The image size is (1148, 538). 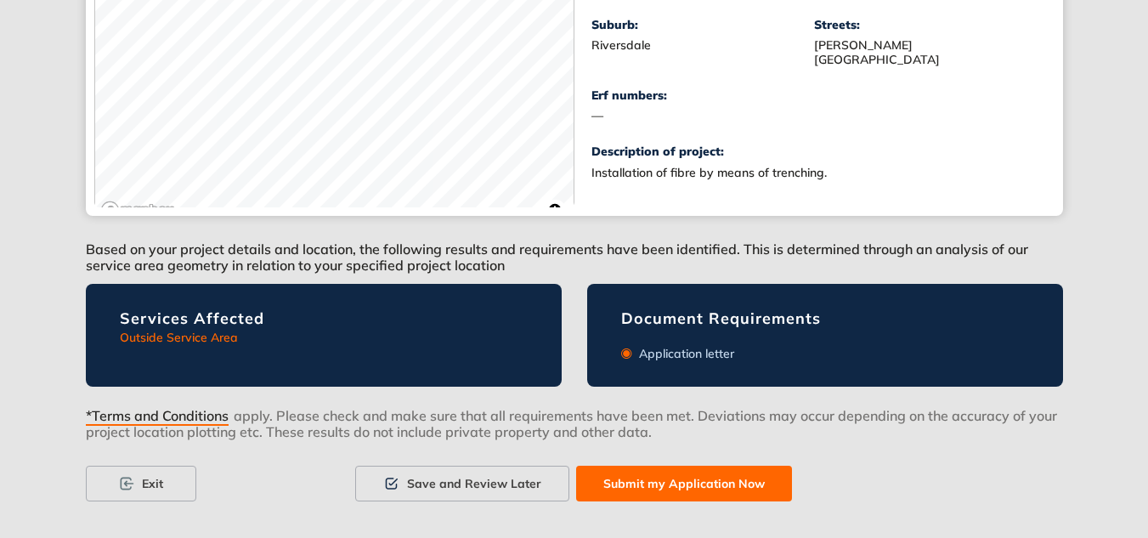 I want to click on div: Description of project:, so click(x=814, y=151).